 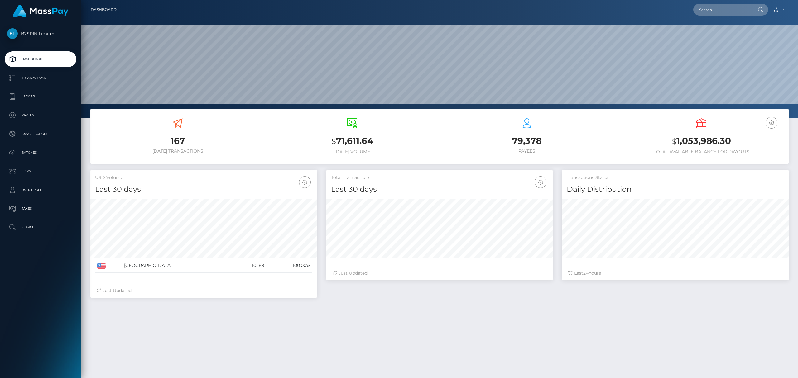 What do you see at coordinates (41, 59) in the screenshot?
I see `p: Dashboard` at bounding box center [41, 59].